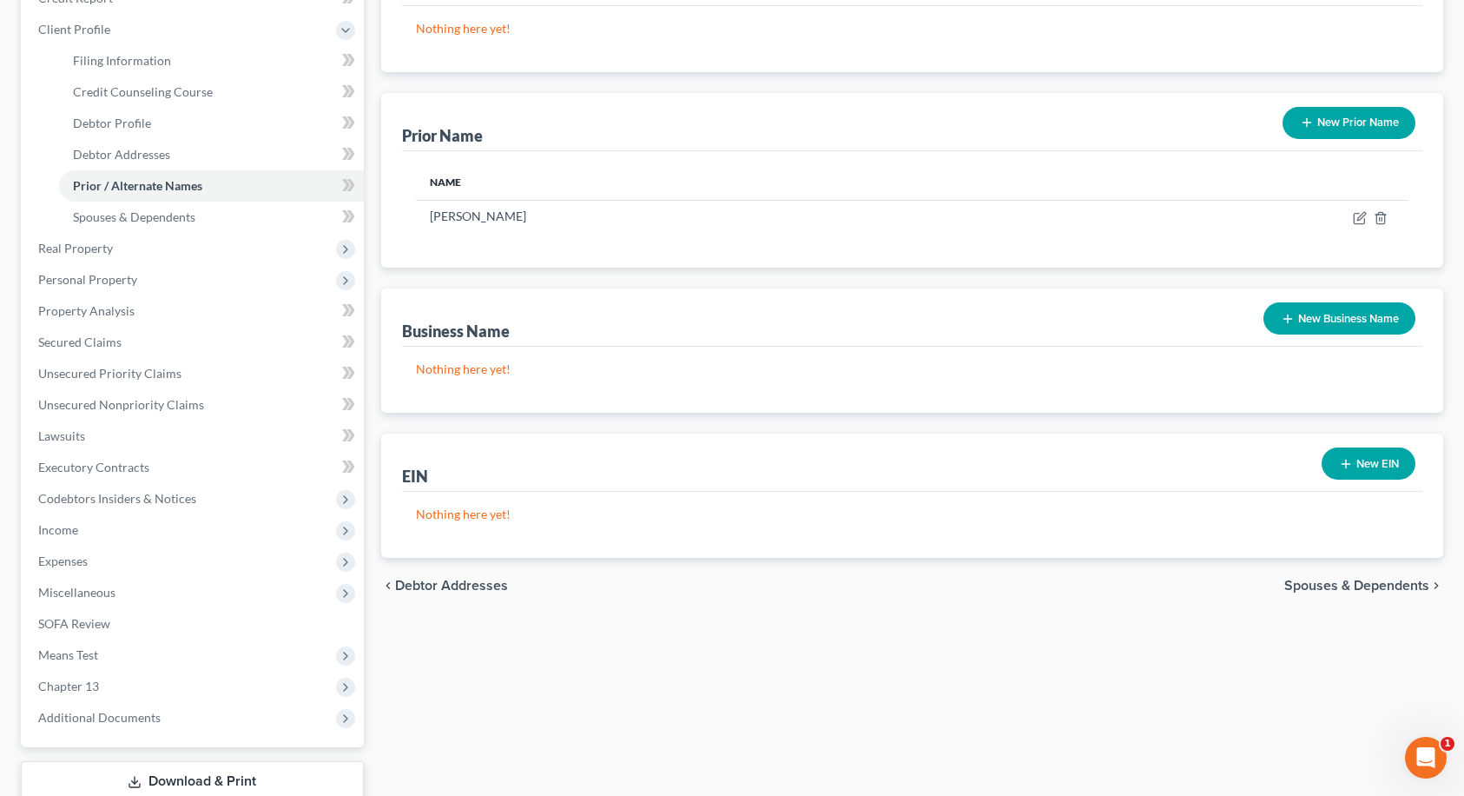 This screenshot has height=796, width=1464. I want to click on div: EIN, so click(415, 476).